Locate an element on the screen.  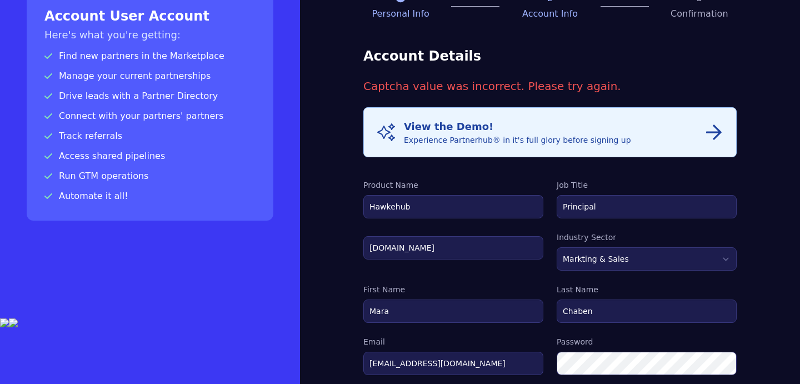
span: View the Demo! is located at coordinates (448, 126).